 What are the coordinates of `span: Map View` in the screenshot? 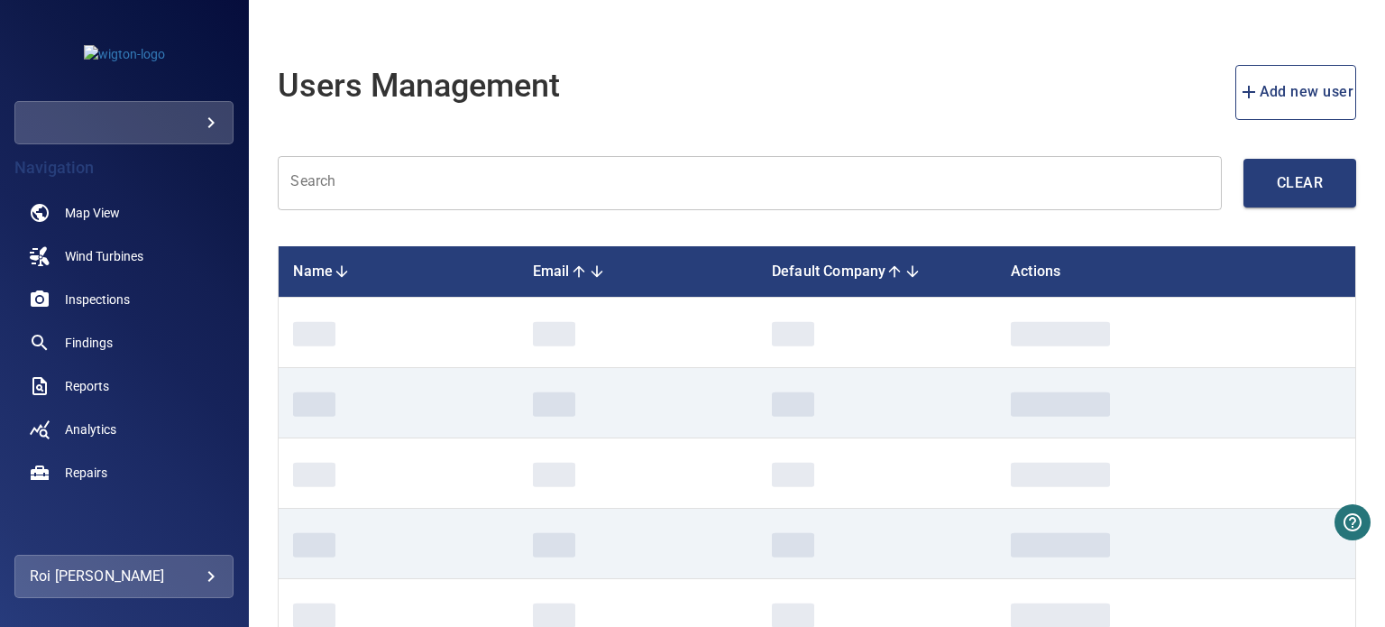 It's located at (92, 213).